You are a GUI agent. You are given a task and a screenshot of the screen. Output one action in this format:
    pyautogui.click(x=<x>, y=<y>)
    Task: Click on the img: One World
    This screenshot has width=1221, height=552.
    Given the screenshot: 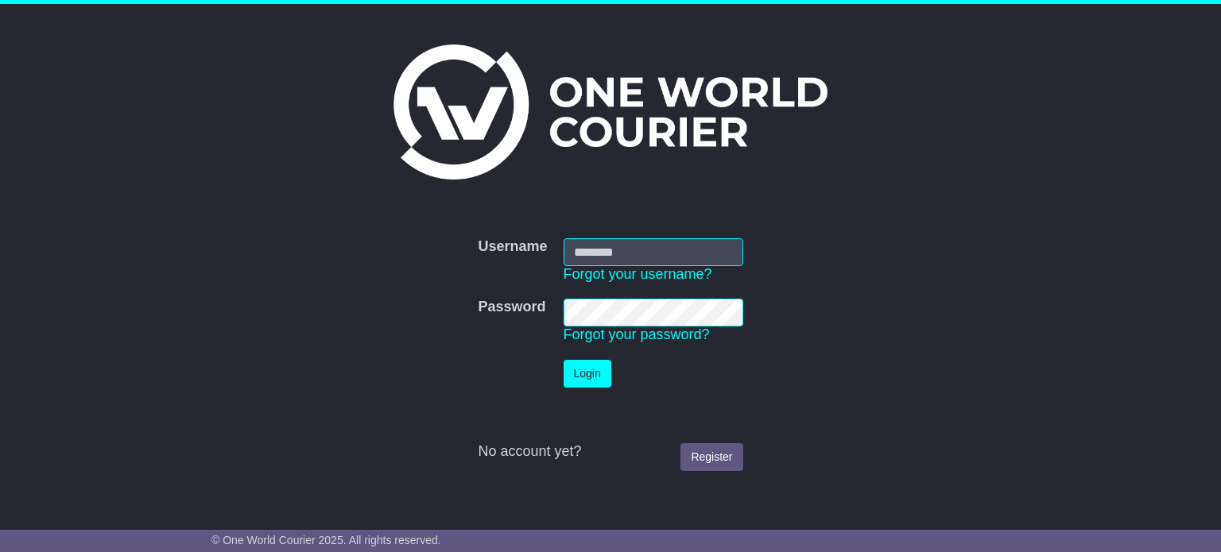 What is the action you would take?
    pyautogui.click(x=610, y=112)
    